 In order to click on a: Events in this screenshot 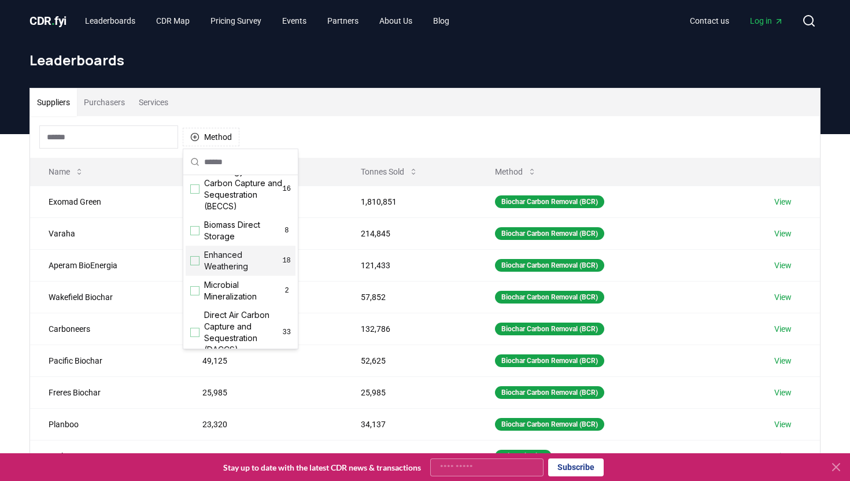, I will do `click(294, 21)`.